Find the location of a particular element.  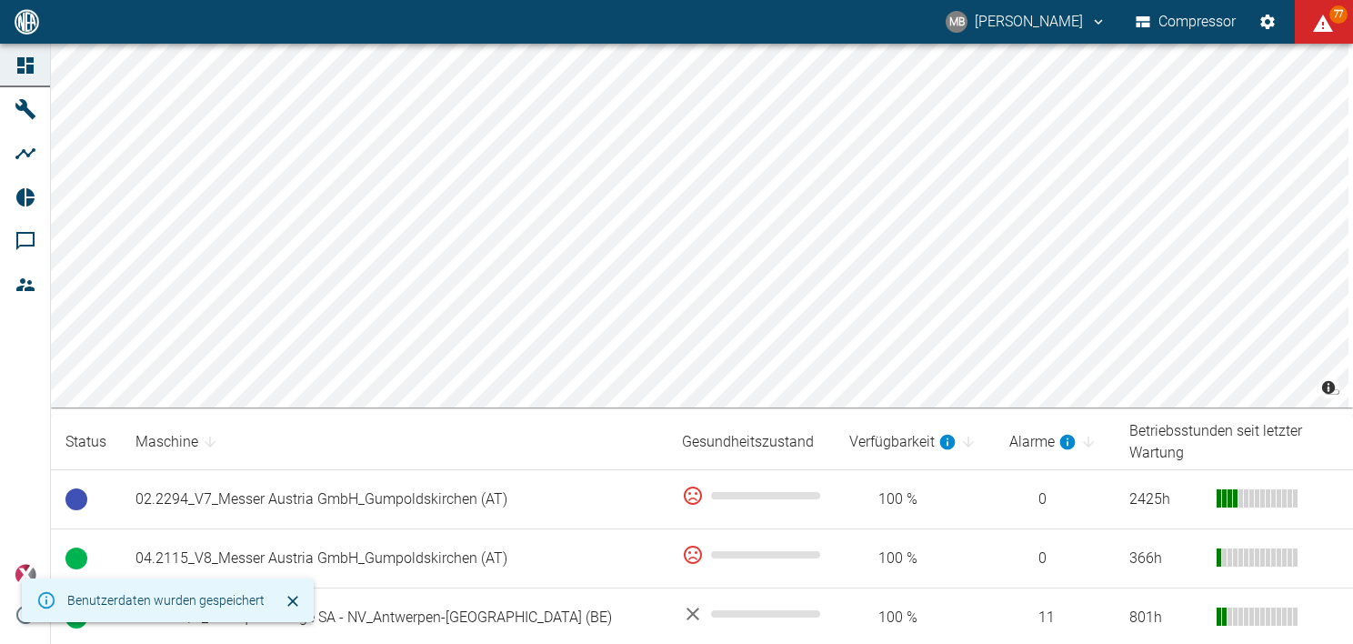

th: Betriebsstunden seit letzter Wartung is located at coordinates (1234, 442).